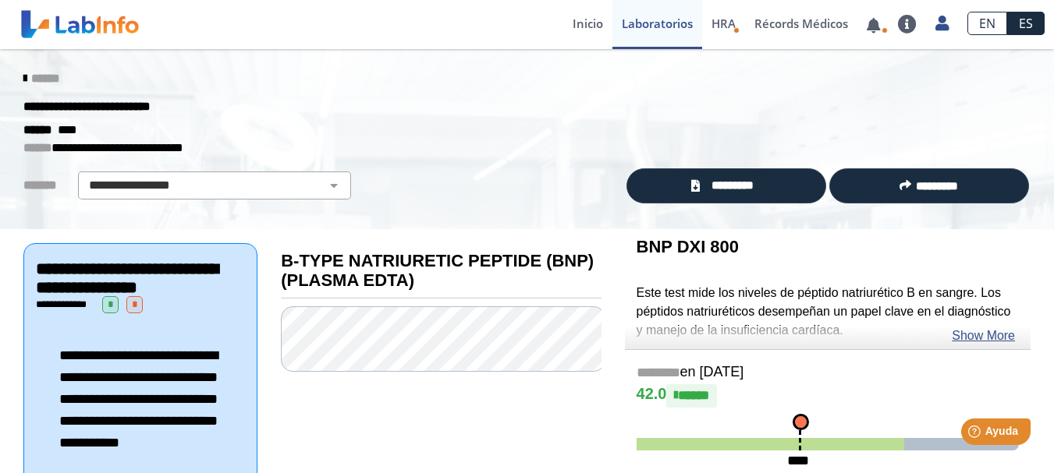 Image resolution: width=1054 pixels, height=473 pixels. Describe the element at coordinates (987, 23) in the screenshot. I see `a: EN` at that location.